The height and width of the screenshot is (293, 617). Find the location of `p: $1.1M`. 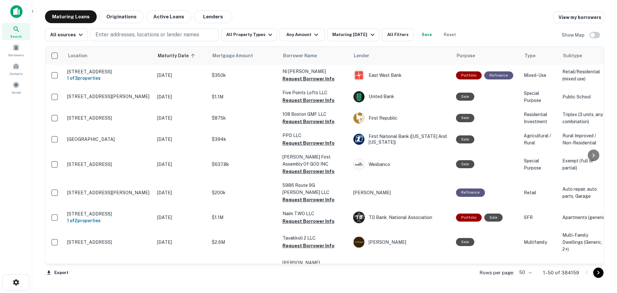

p: $1.1M is located at coordinates (244, 217).